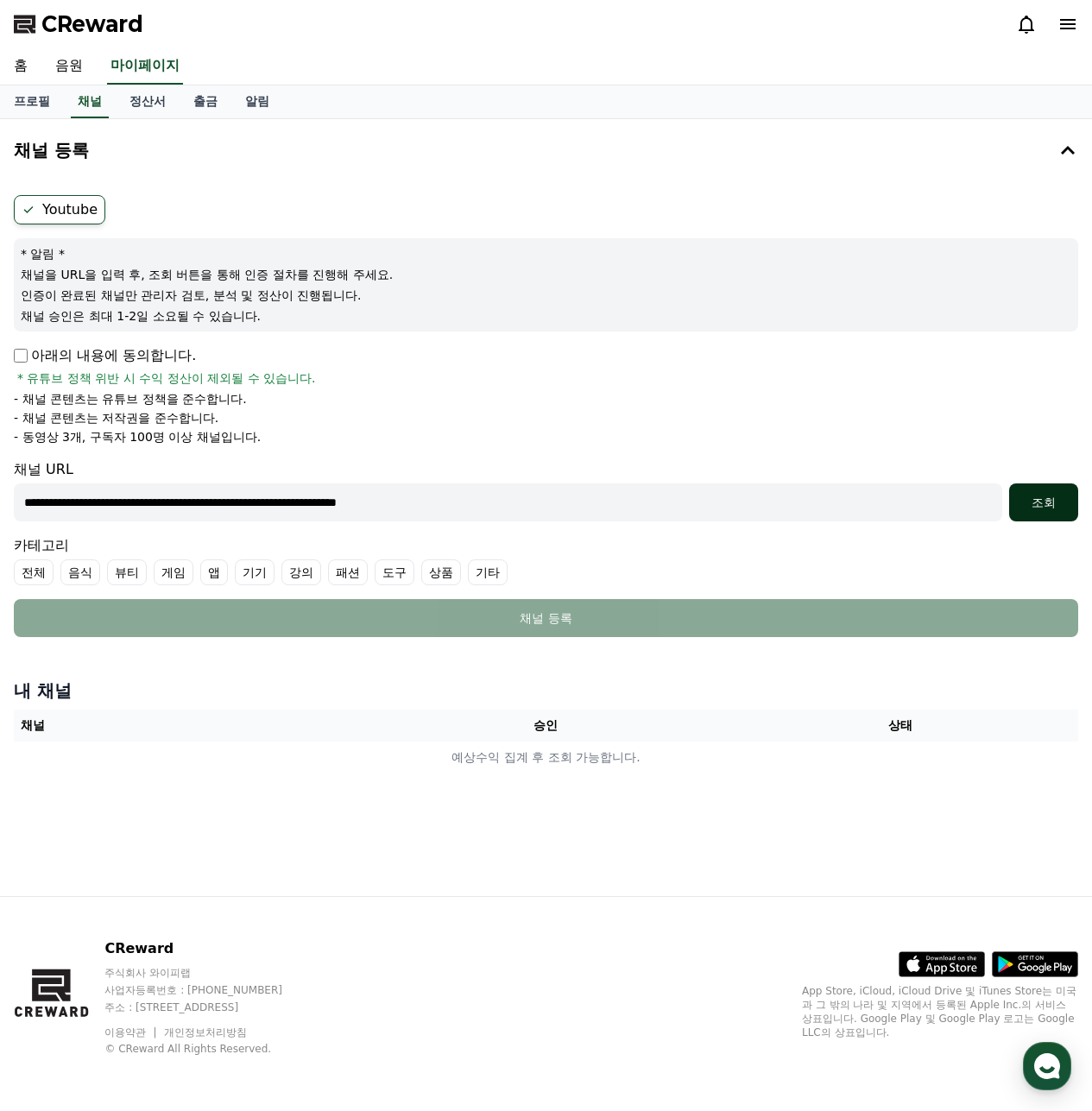 This screenshot has width=1092, height=1111. Describe the element at coordinates (80, 572) in the screenshot. I see `label: 음식` at that location.